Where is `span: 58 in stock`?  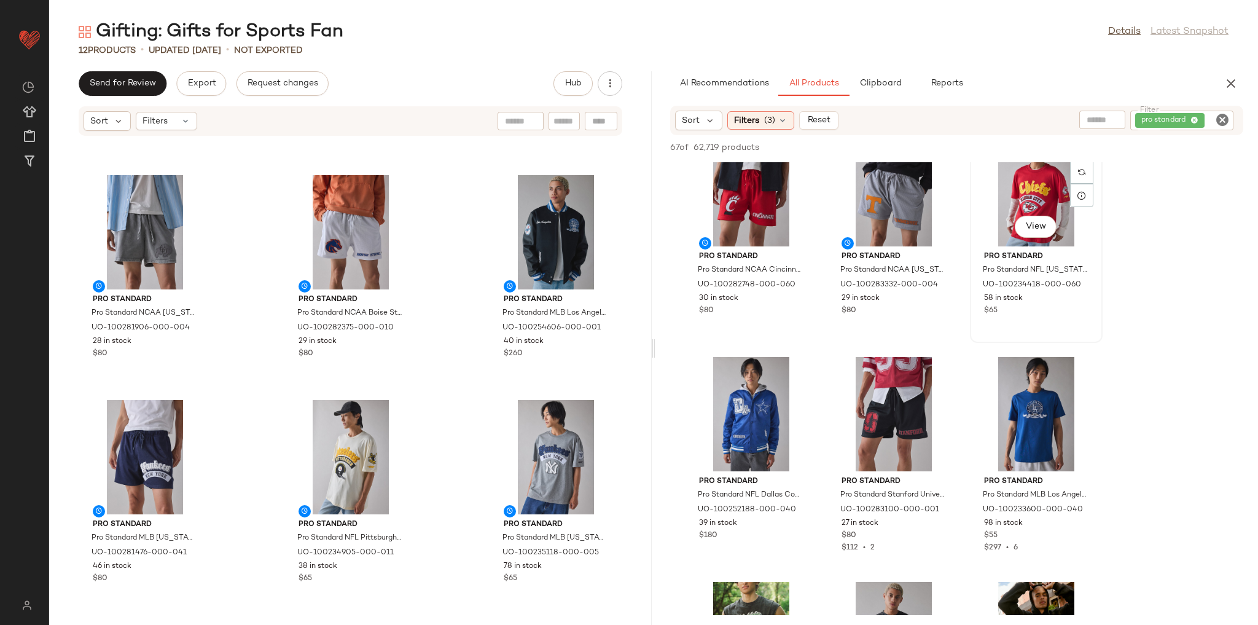 span: 58 in stock is located at coordinates (1003, 299).